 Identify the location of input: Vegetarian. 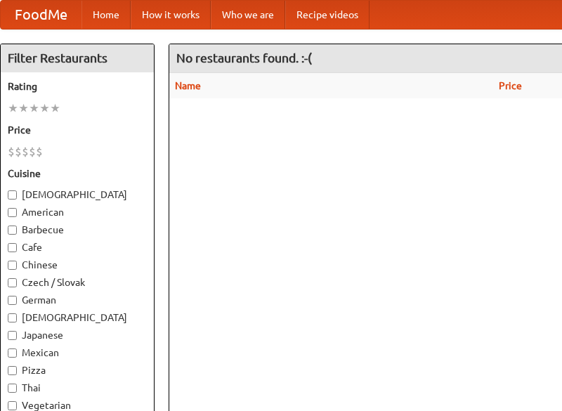
(12, 405).